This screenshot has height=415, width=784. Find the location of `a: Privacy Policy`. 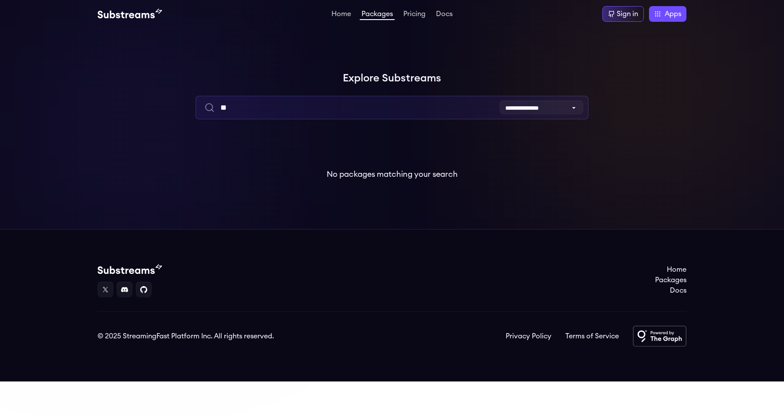

a: Privacy Policy is located at coordinates (528, 336).